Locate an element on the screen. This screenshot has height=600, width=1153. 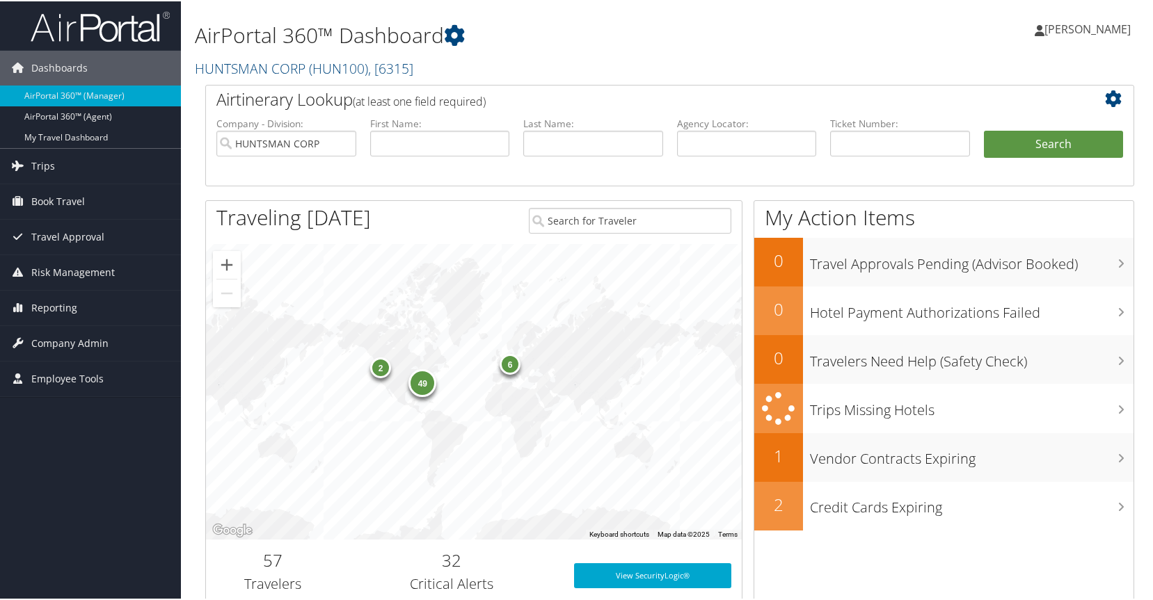
h1: AirPortal 360™ Dashboard is located at coordinates (511, 34).